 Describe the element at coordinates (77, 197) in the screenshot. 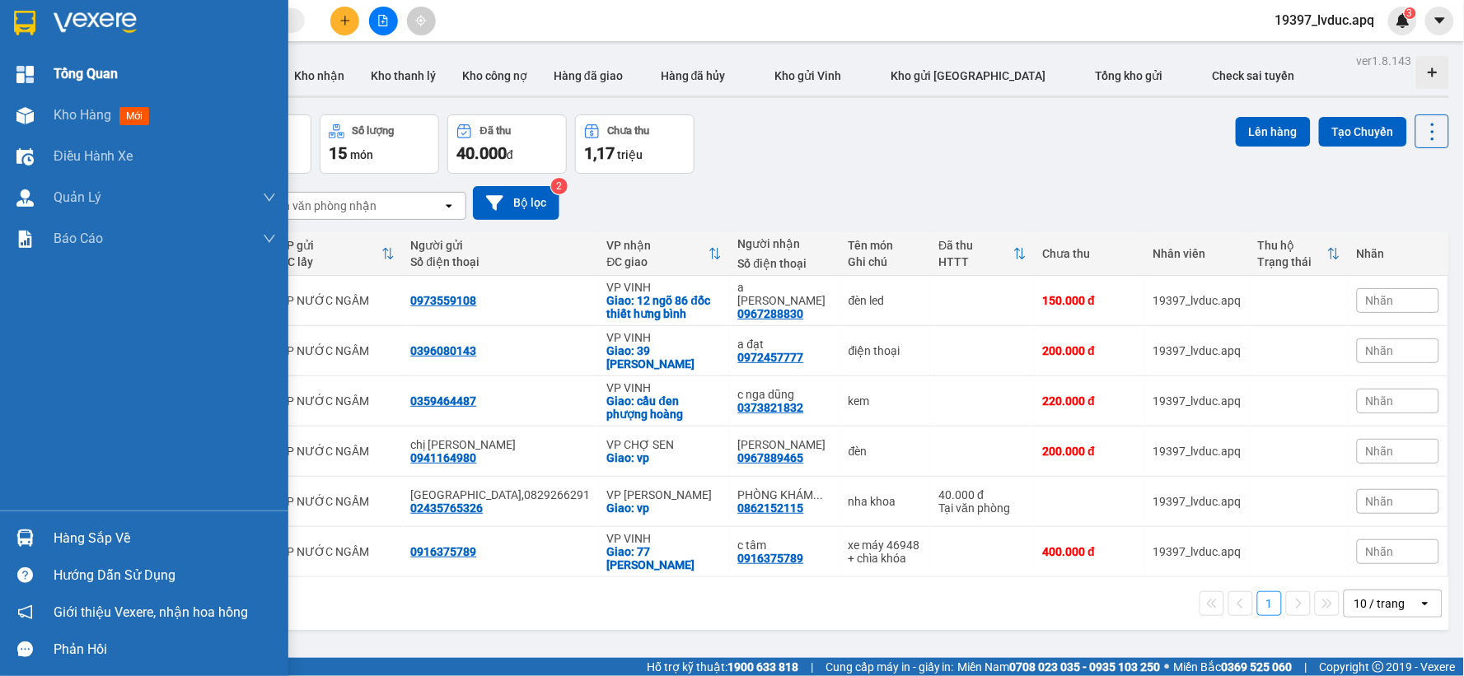

I see `span: Quản Lý` at that location.